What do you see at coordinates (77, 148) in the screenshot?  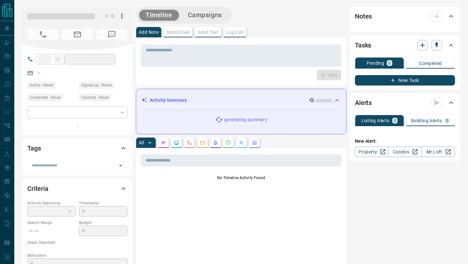 I see `div: Tags` at bounding box center [77, 148].